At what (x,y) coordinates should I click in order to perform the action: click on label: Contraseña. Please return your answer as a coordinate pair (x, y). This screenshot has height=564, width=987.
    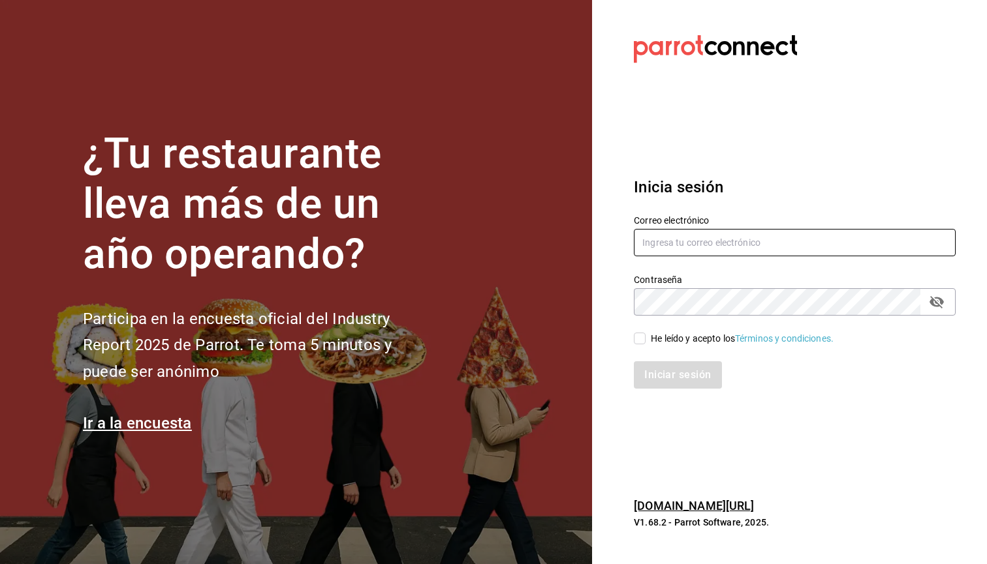
    Looking at the image, I should click on (794, 280).